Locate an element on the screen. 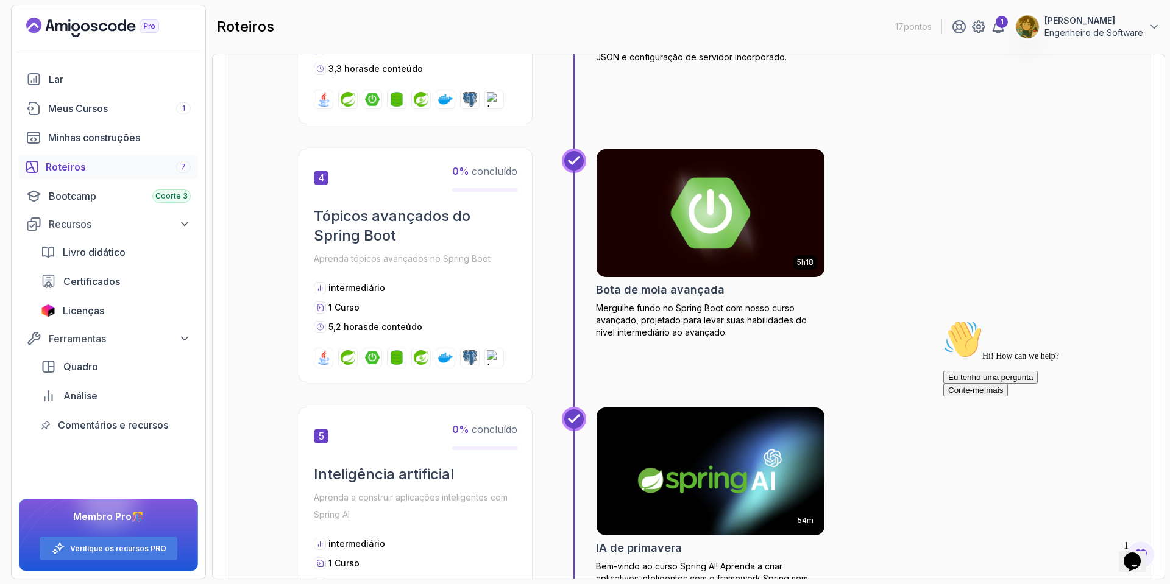 This screenshot has height=584, width=1170. button: Recursos is located at coordinates (108, 224).